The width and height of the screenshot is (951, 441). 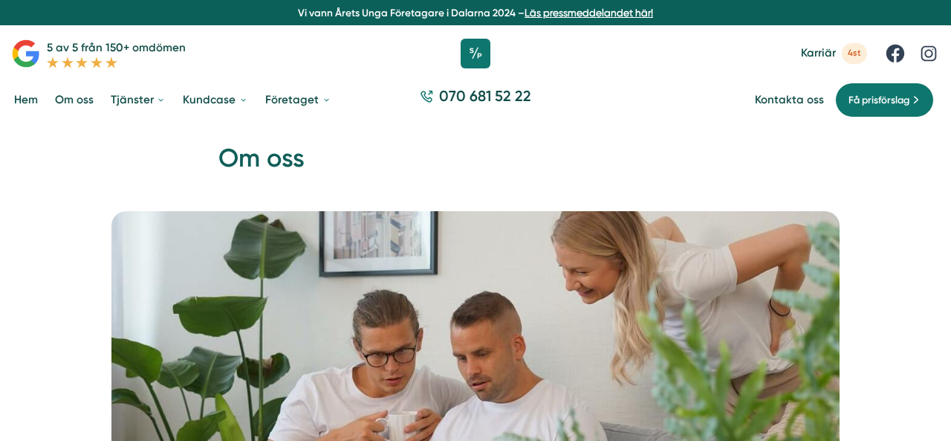 What do you see at coordinates (834, 53) in the screenshot?
I see `a: Karriär 4st` at bounding box center [834, 53].